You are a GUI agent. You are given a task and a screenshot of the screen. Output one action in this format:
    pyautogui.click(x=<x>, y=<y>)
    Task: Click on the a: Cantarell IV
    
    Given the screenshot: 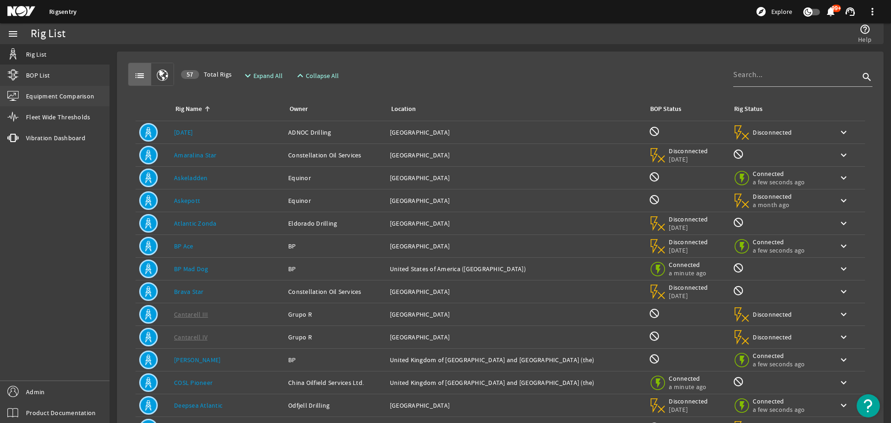 What is the action you would take?
    pyautogui.click(x=191, y=337)
    